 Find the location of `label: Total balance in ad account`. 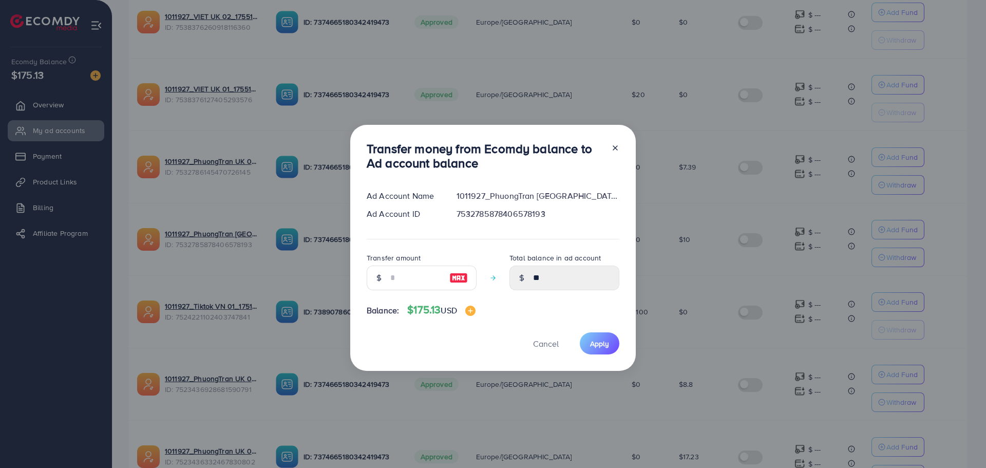

label: Total balance in ad account is located at coordinates (555, 258).